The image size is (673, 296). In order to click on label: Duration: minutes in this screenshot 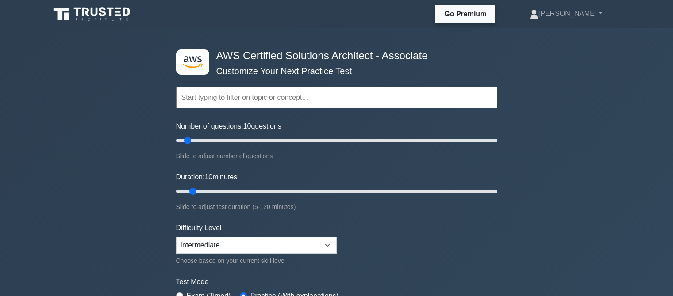, I will do `click(206, 177)`.